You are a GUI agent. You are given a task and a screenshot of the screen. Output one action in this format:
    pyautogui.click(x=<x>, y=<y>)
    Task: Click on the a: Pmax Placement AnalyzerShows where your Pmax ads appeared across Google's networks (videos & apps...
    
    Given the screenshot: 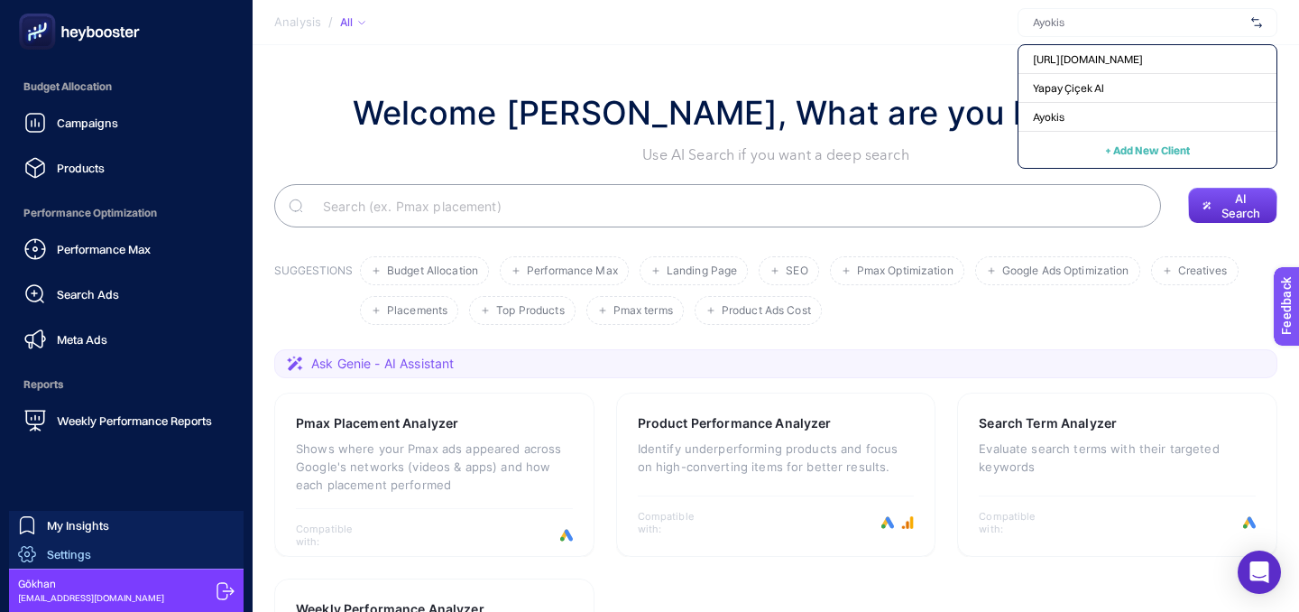 What is the action you would take?
    pyautogui.click(x=434, y=474)
    